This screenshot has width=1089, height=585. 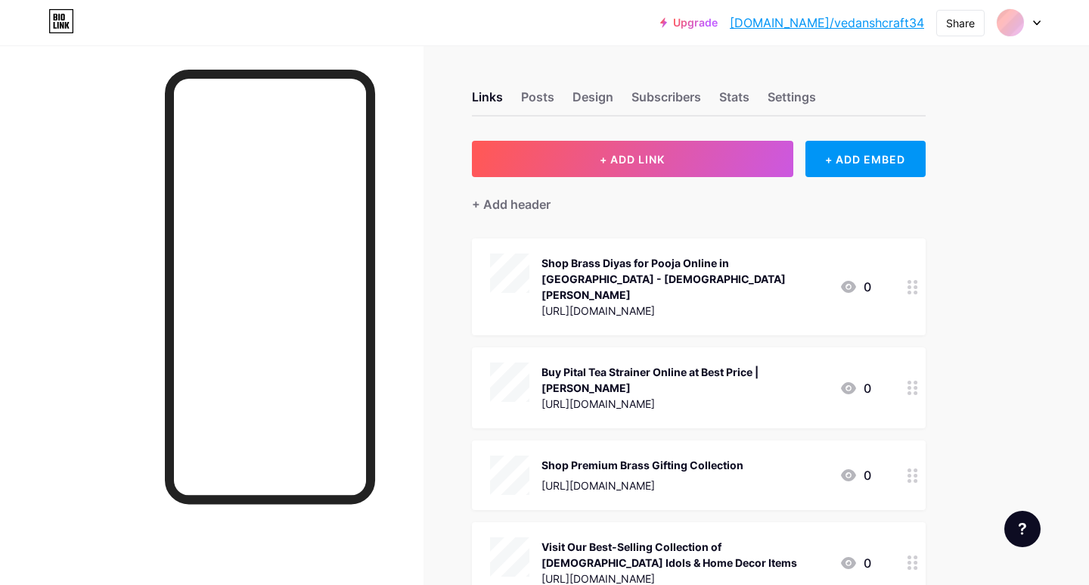 What do you see at coordinates (642, 464) in the screenshot?
I see `div: Shop Premium Brass Gifting Collection` at bounding box center [642, 464].